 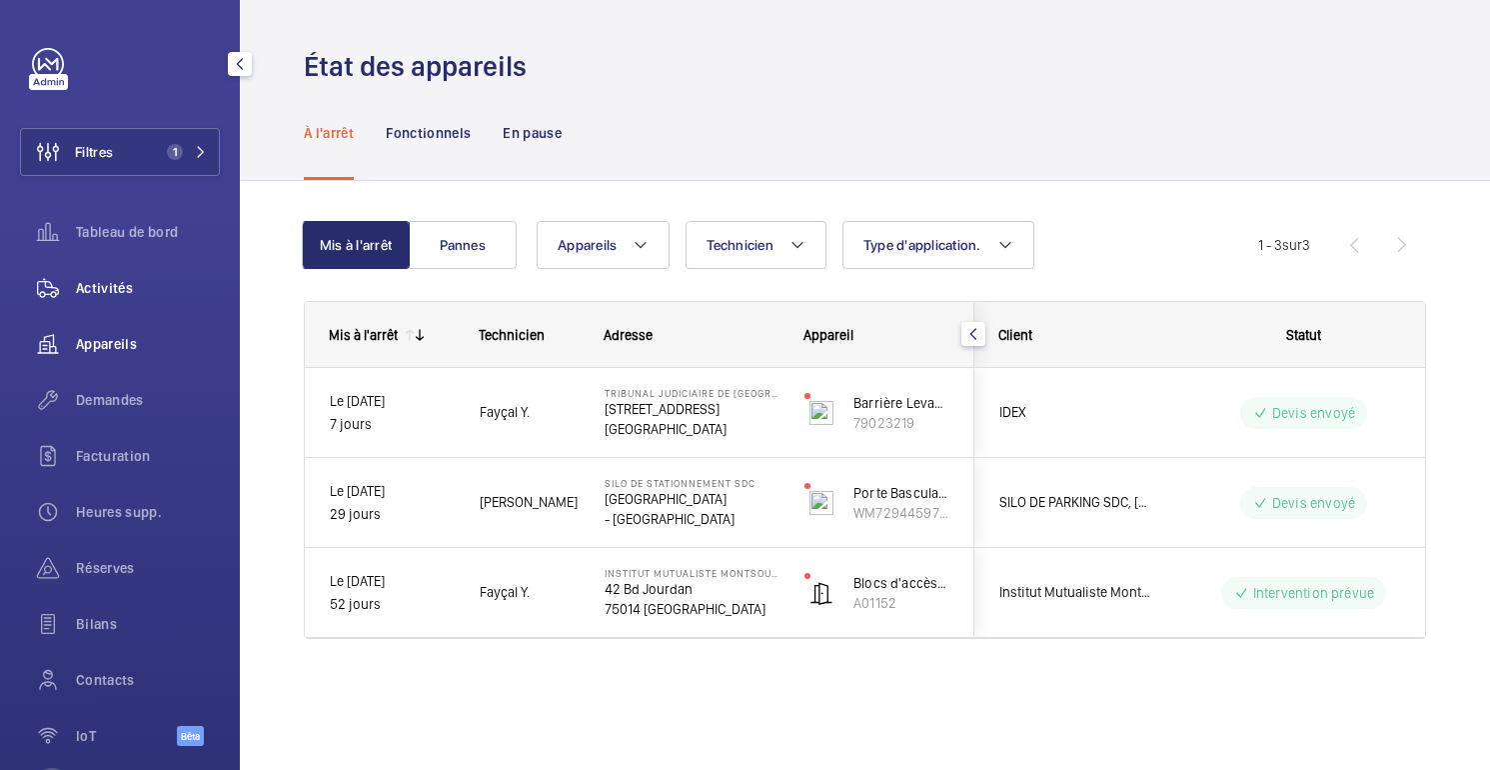 I want to click on img: barrier_levante.svg, so click(x=822, y=413).